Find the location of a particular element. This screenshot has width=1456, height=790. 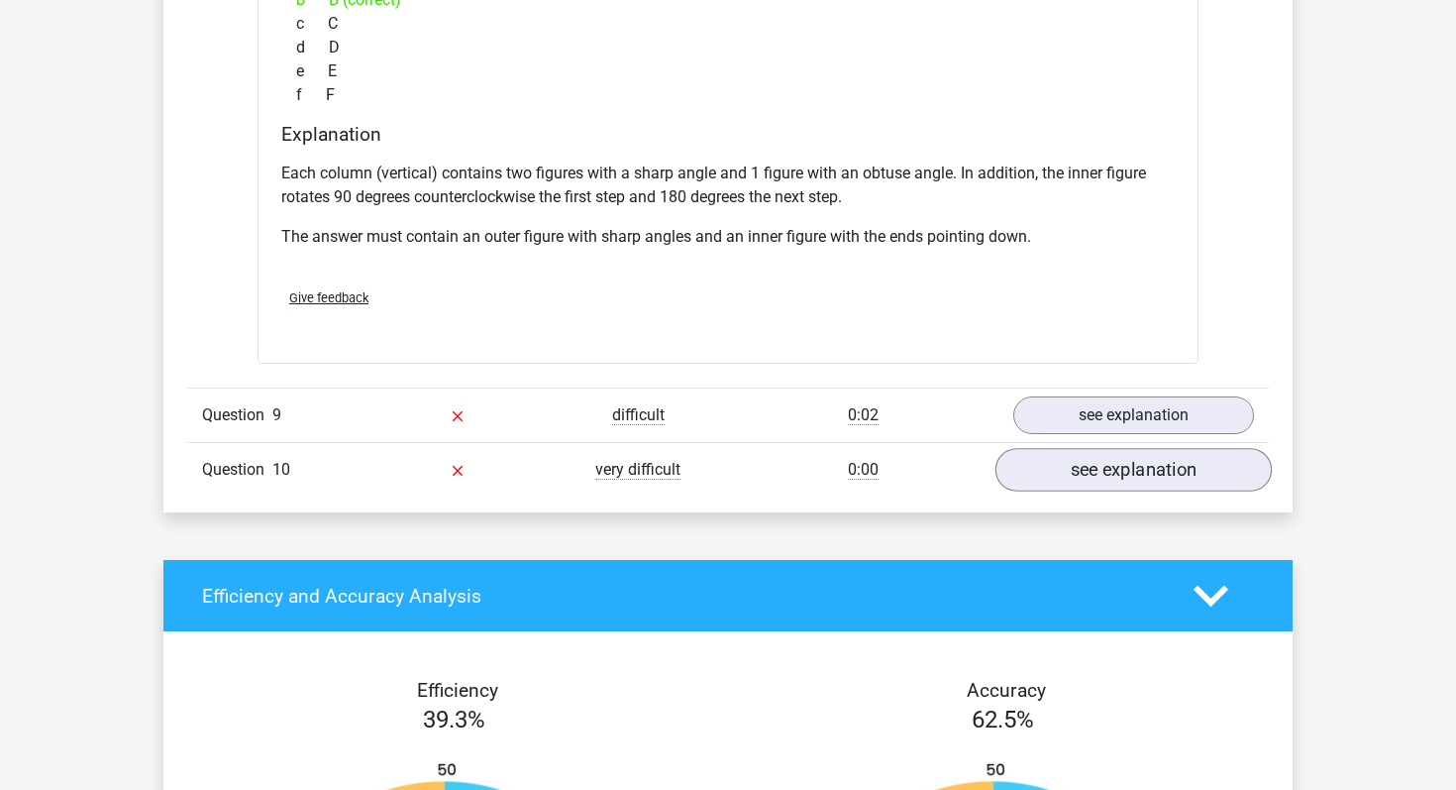

span: Give feedback is located at coordinates (329, 297).